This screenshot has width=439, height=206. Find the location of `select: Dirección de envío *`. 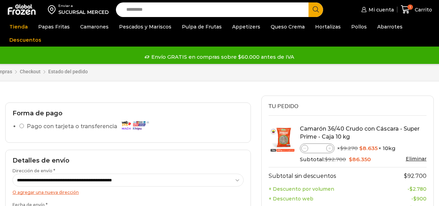

select: Dirección de envío * is located at coordinates (128, 180).